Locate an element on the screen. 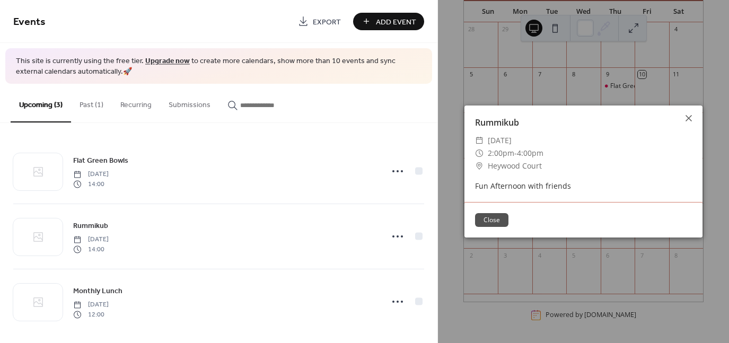 The height and width of the screenshot is (343, 729). a: Monthly Lunch is located at coordinates (98, 291).